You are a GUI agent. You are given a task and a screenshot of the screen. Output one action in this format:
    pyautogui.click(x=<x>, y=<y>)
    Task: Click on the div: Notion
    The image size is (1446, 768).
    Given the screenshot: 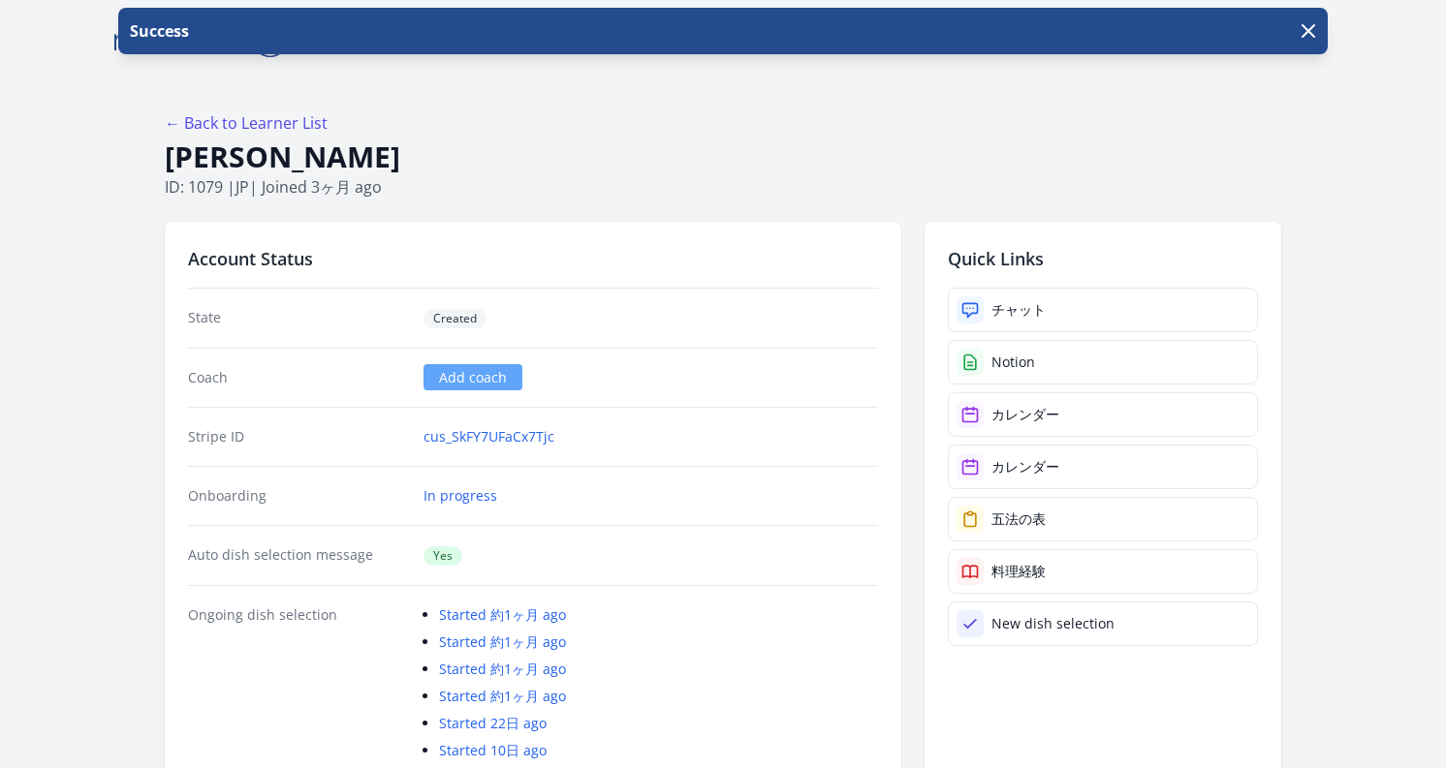 What is the action you would take?
    pyautogui.click(x=1013, y=362)
    